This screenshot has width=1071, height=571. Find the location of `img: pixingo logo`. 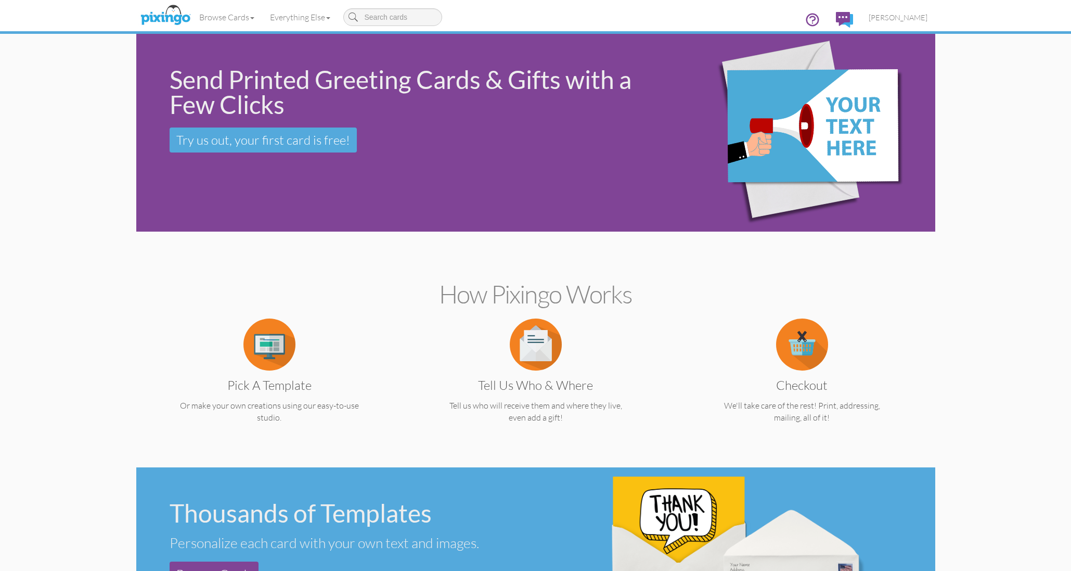

img: pixingo logo is located at coordinates (165, 16).